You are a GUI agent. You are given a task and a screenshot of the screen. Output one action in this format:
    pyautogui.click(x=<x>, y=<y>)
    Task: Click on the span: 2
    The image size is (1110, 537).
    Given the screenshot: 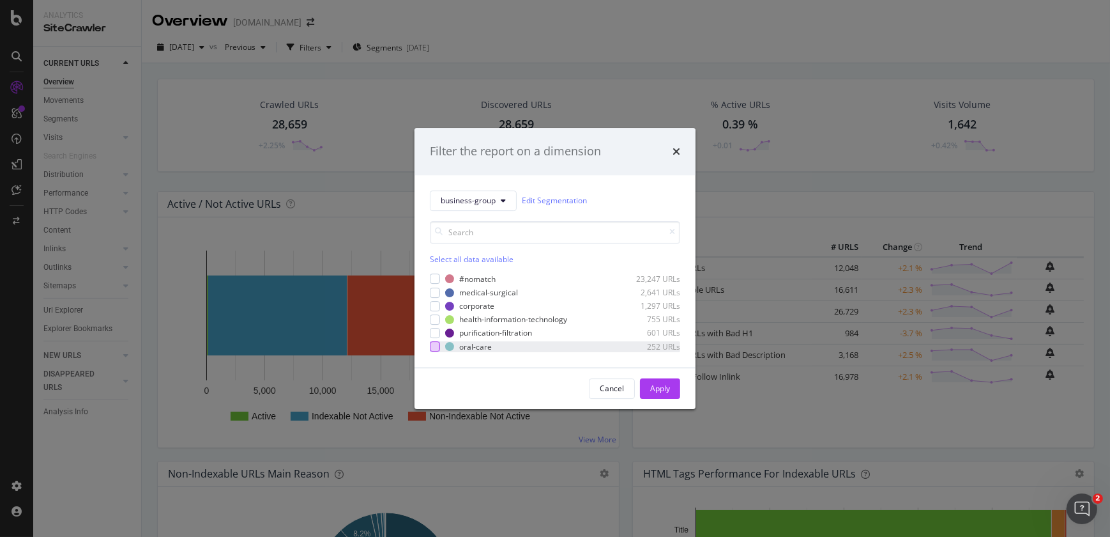 What is the action you would take?
    pyautogui.click(x=1098, y=498)
    